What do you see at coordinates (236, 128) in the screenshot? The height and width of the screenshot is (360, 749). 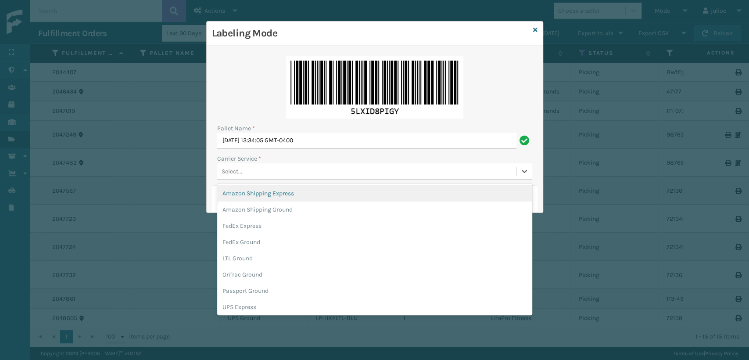 I see `label: Pallet Name` at bounding box center [236, 128].